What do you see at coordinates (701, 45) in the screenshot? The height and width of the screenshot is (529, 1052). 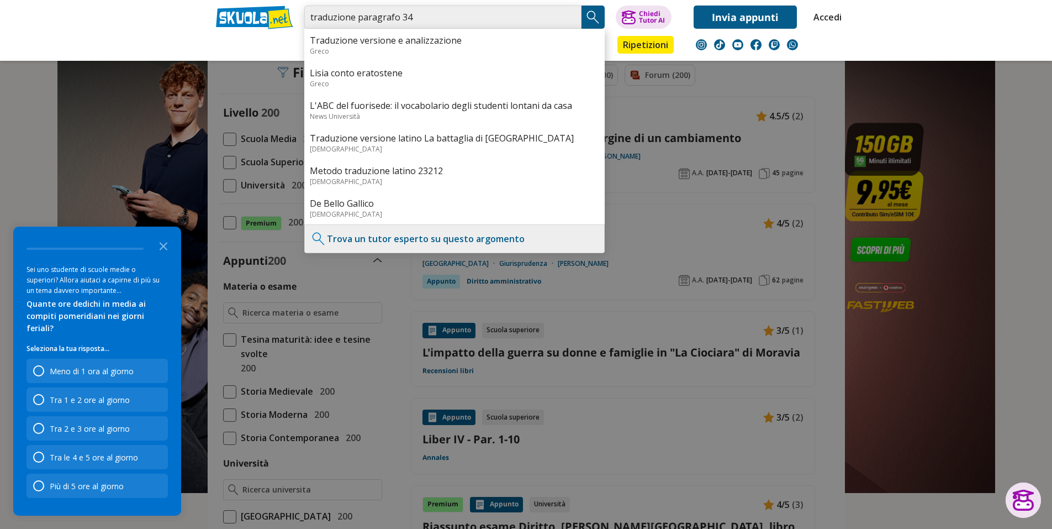 I see `img: instagram` at bounding box center [701, 45].